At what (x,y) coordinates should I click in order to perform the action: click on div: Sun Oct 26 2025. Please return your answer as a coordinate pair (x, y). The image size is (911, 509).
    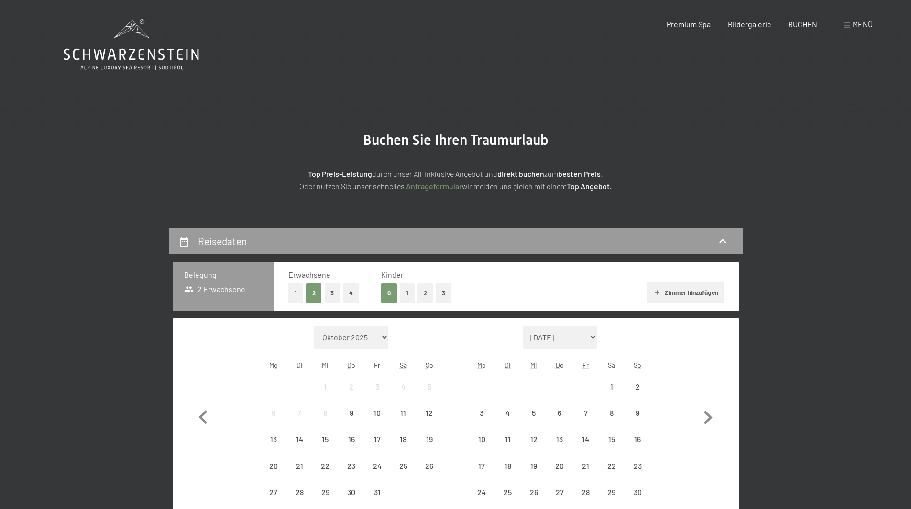
    Looking at the image, I should click on (429, 466).